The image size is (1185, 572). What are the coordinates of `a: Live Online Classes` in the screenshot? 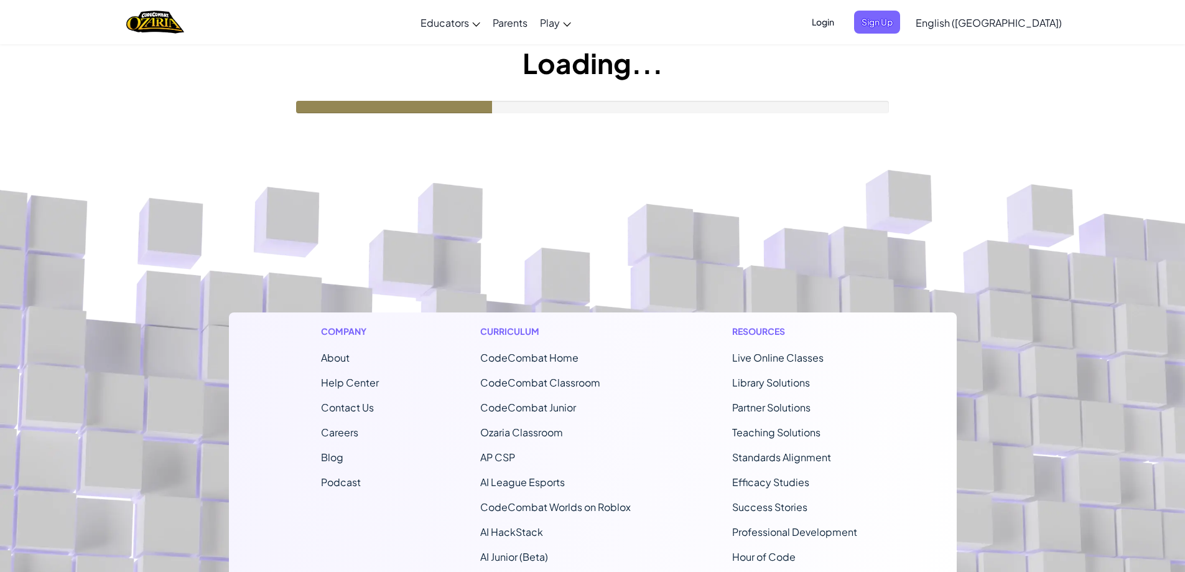 It's located at (778, 357).